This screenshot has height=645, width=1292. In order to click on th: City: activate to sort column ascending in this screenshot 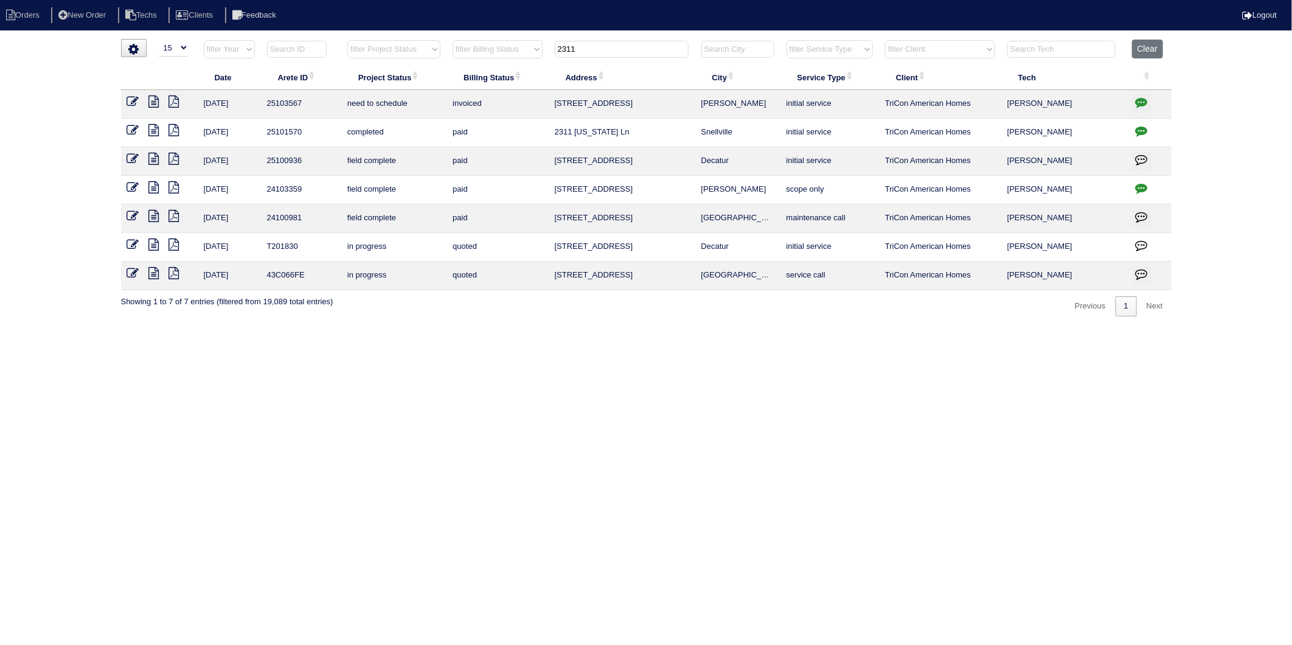, I will do `click(738, 77)`.